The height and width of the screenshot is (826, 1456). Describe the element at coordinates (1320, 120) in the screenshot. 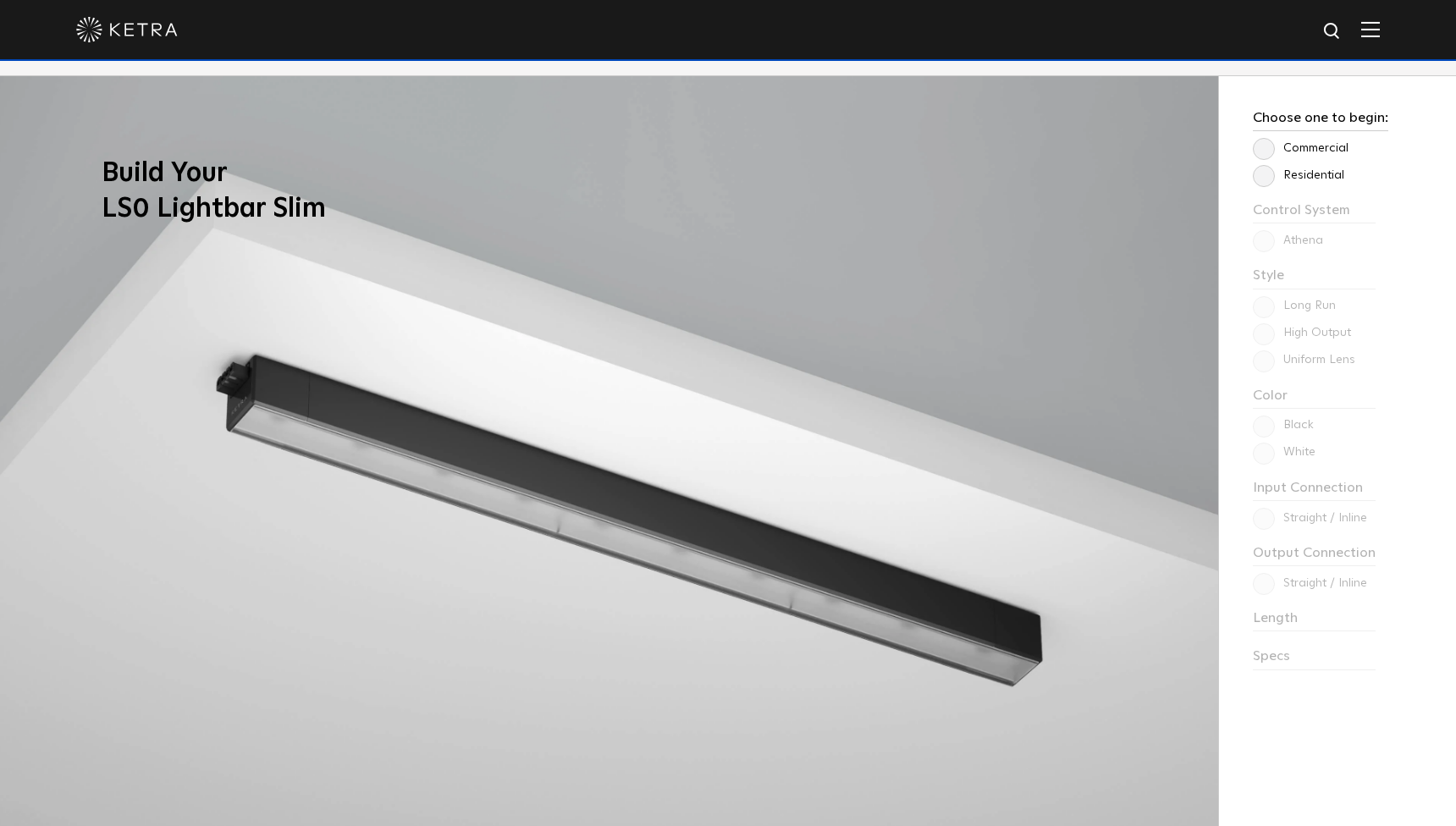

I see `h3: Choose one to begin:` at that location.